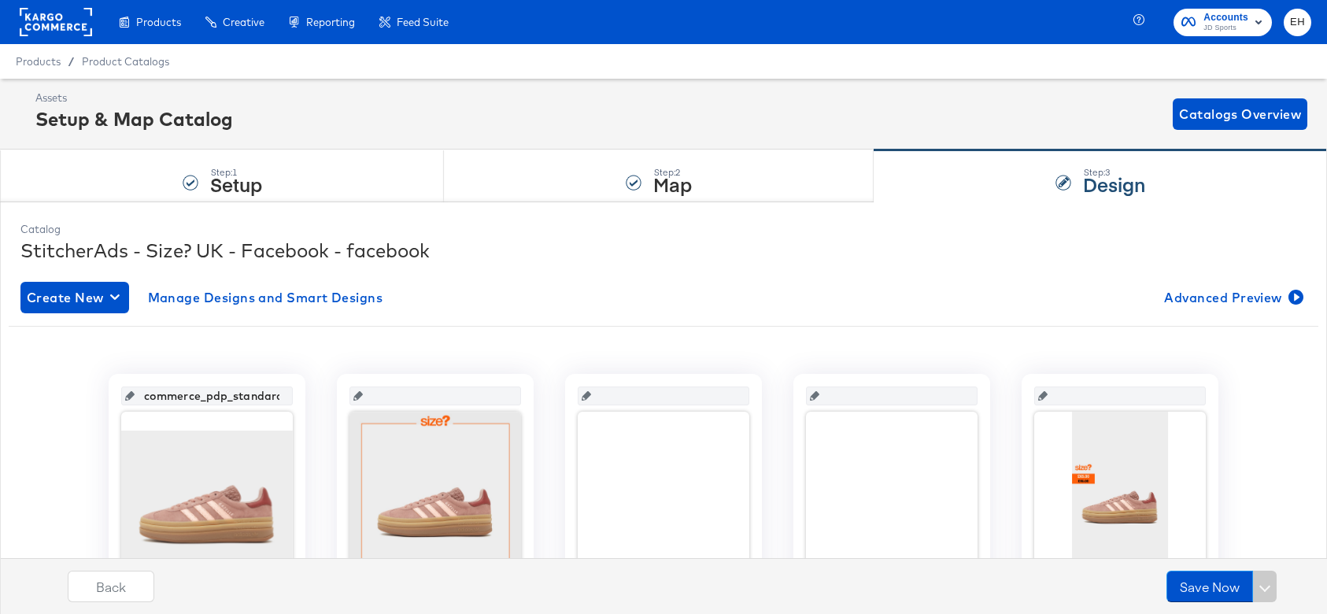 Image resolution: width=1327 pixels, height=614 pixels. I want to click on div: Step: 1, so click(236, 172).